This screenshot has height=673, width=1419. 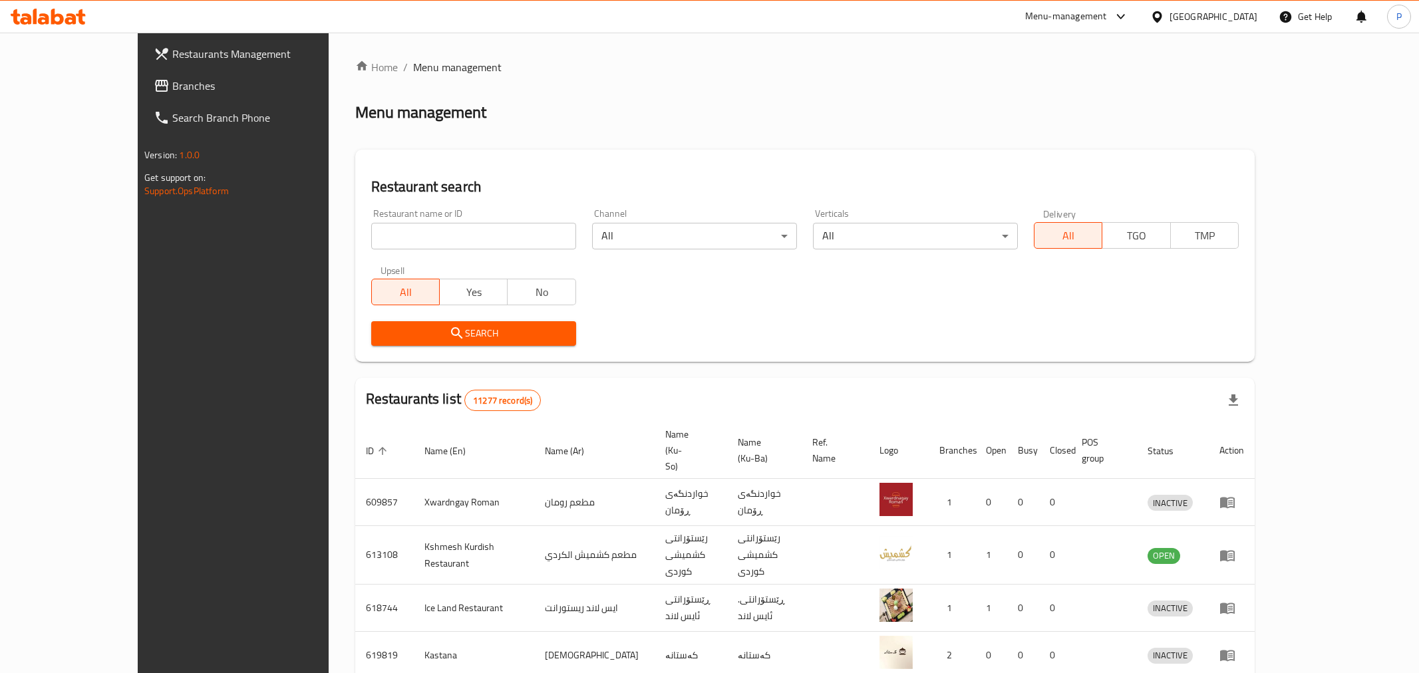 What do you see at coordinates (1101, 450) in the screenshot?
I see `span: POS group` at bounding box center [1101, 450].